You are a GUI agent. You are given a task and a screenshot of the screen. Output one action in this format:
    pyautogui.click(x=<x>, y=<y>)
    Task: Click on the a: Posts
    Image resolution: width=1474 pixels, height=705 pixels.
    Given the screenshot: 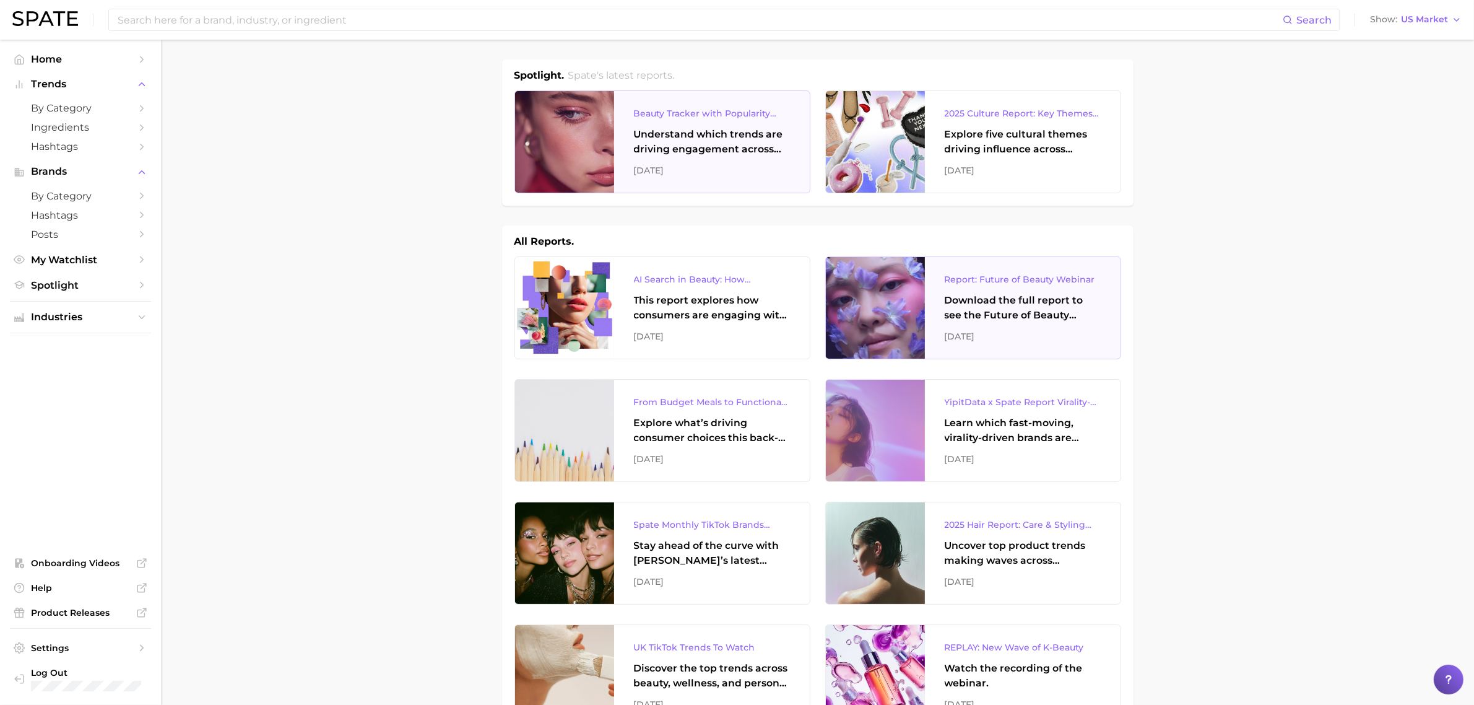 What is the action you would take?
    pyautogui.click(x=80, y=234)
    